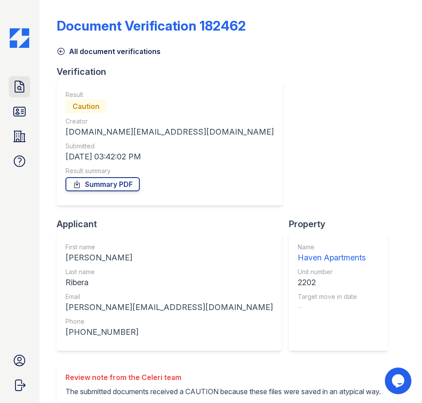 The image size is (422, 403). What do you see at coordinates (169, 321) in the screenshot?
I see `div: Phone` at bounding box center [169, 321].